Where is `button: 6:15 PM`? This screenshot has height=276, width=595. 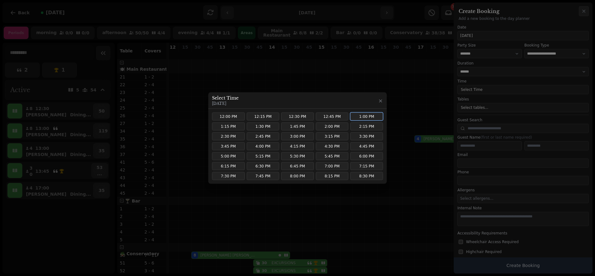
button: 6:15 PM is located at coordinates (228, 166).